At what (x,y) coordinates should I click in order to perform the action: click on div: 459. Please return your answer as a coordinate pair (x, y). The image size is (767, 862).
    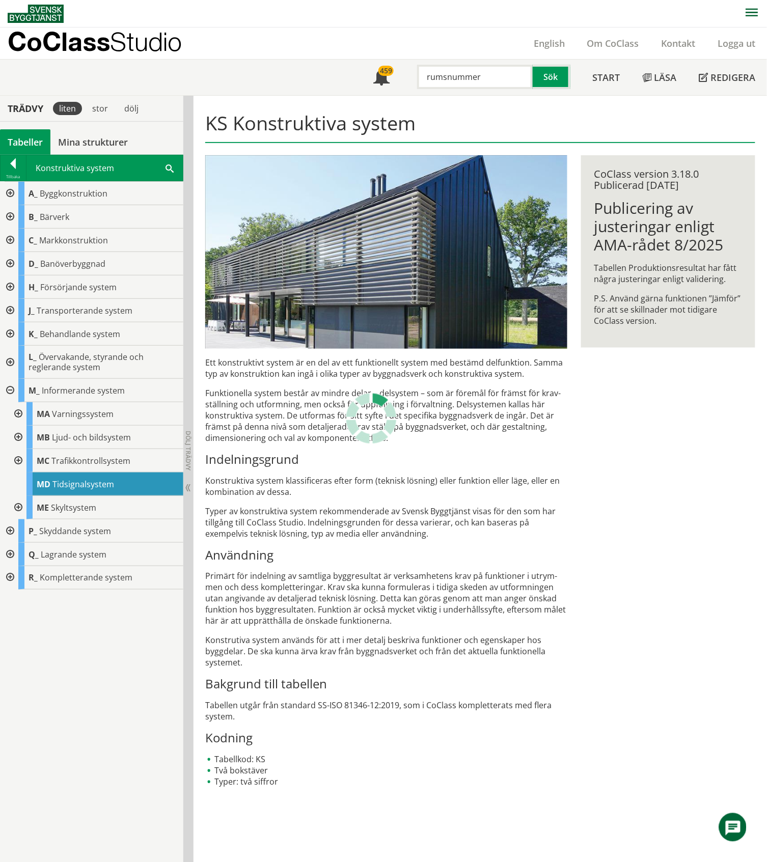
    Looking at the image, I should click on (386, 71).